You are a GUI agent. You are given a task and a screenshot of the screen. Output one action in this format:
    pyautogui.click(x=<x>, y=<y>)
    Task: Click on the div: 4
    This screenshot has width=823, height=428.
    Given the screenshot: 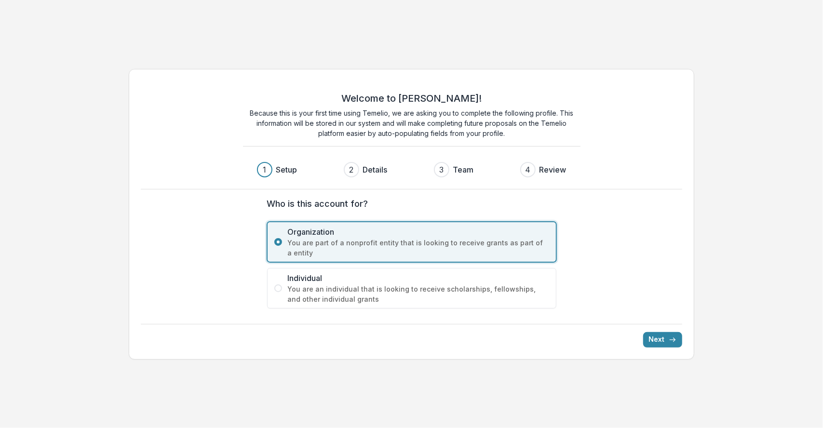 What is the action you would take?
    pyautogui.click(x=528, y=170)
    